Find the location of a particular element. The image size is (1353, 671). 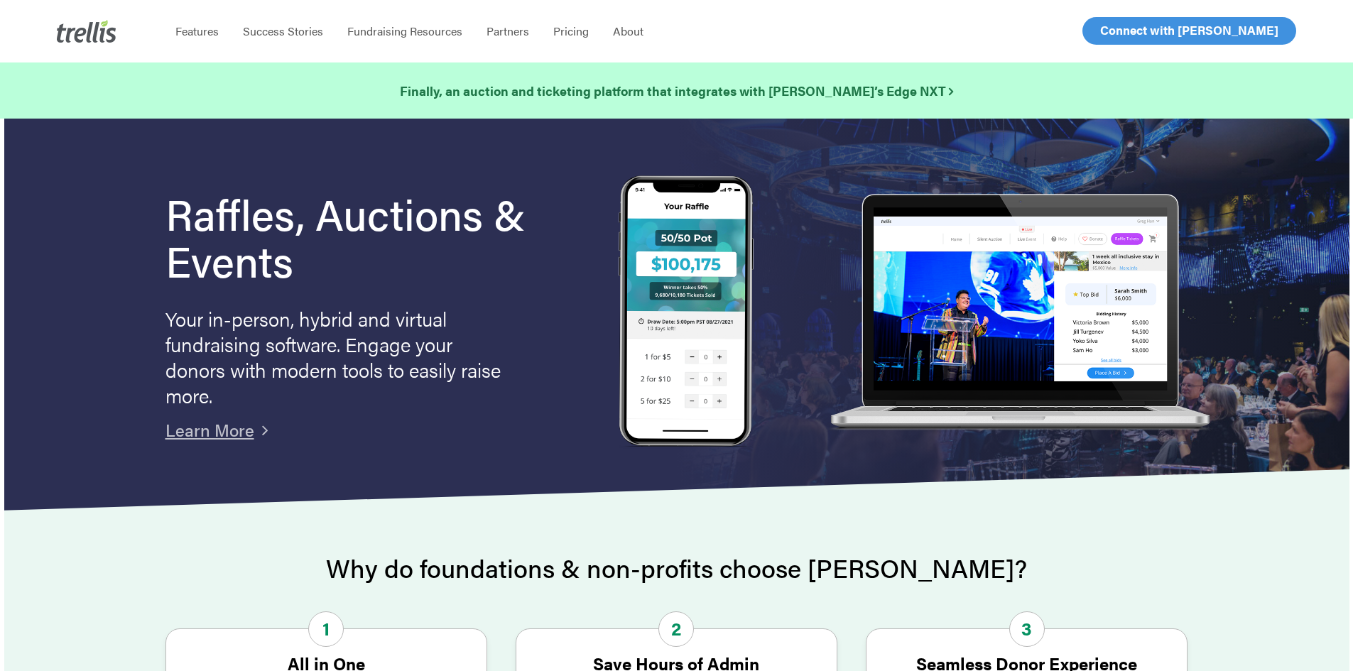

a: Success Stories is located at coordinates (283, 31).